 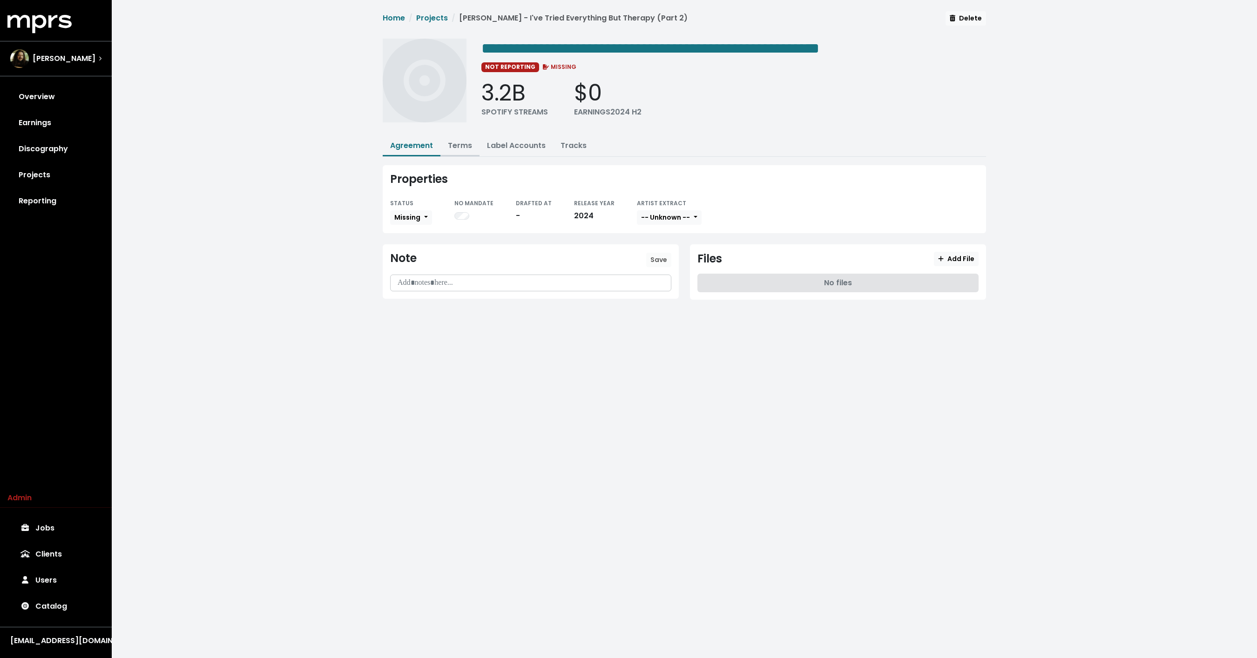 I want to click on span: NOT REPORTING, so click(x=510, y=67).